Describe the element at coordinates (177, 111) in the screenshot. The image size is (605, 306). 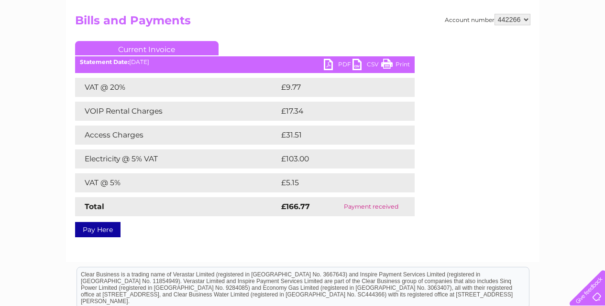
I see `td: VOIP Rental Charges` at that location.